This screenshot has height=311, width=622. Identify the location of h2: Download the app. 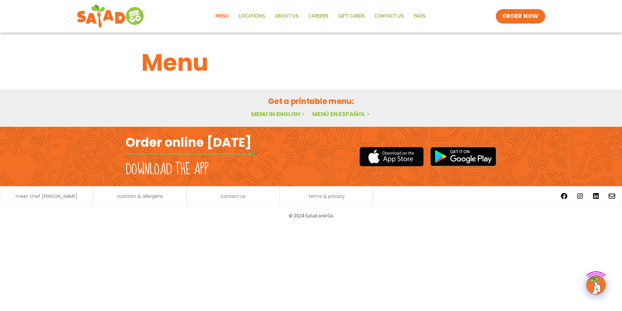
(167, 169).